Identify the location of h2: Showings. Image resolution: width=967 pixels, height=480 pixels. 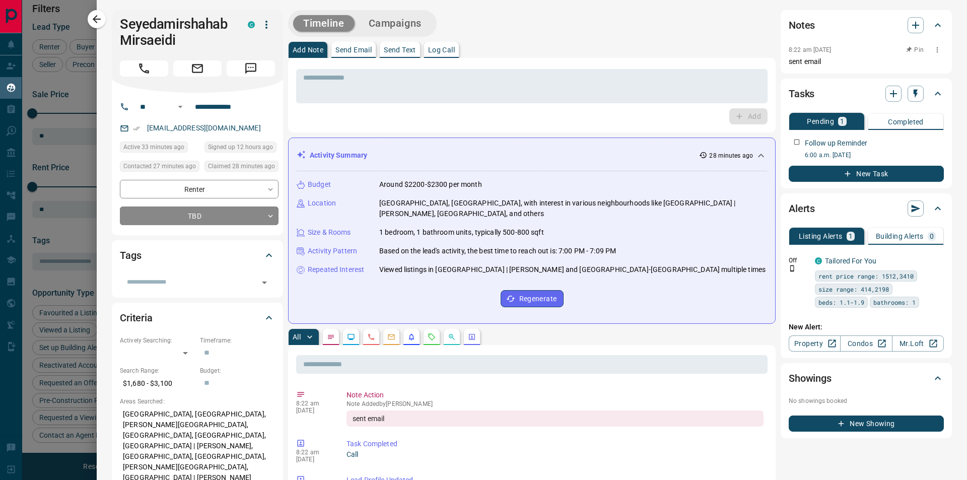
(810, 378).